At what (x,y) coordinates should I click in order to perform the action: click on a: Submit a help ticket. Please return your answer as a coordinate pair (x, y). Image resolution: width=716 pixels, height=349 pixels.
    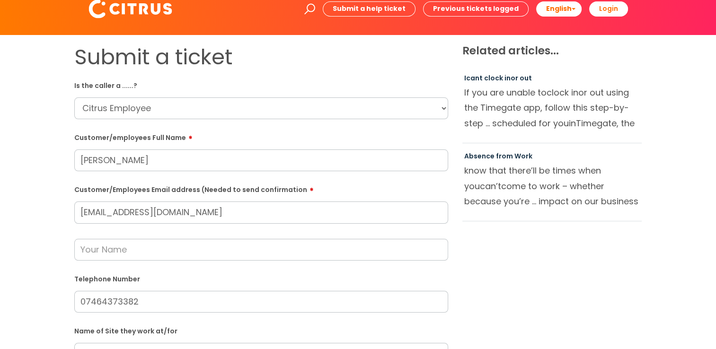
    Looking at the image, I should click on (369, 9).